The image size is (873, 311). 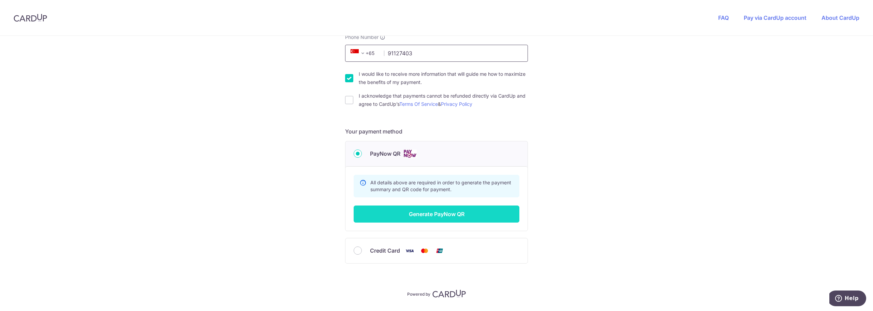 What do you see at coordinates (419, 293) in the screenshot?
I see `p: Powered by` at bounding box center [419, 293].